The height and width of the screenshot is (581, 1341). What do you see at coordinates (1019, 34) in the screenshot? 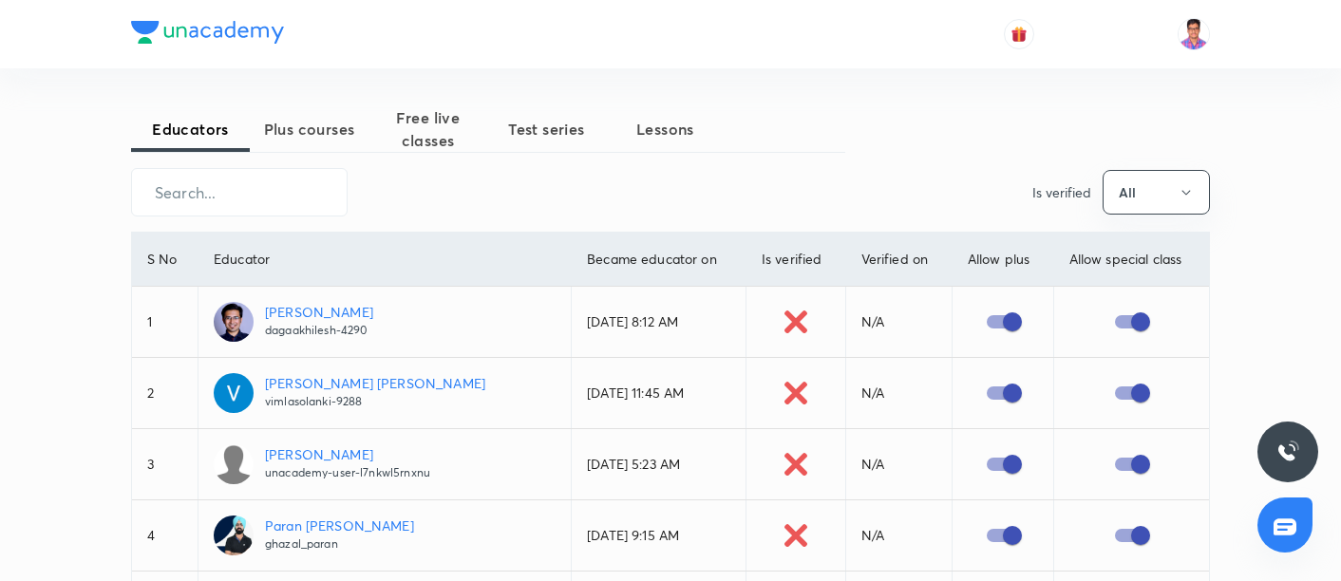
I see `img: avatar` at bounding box center [1019, 34].